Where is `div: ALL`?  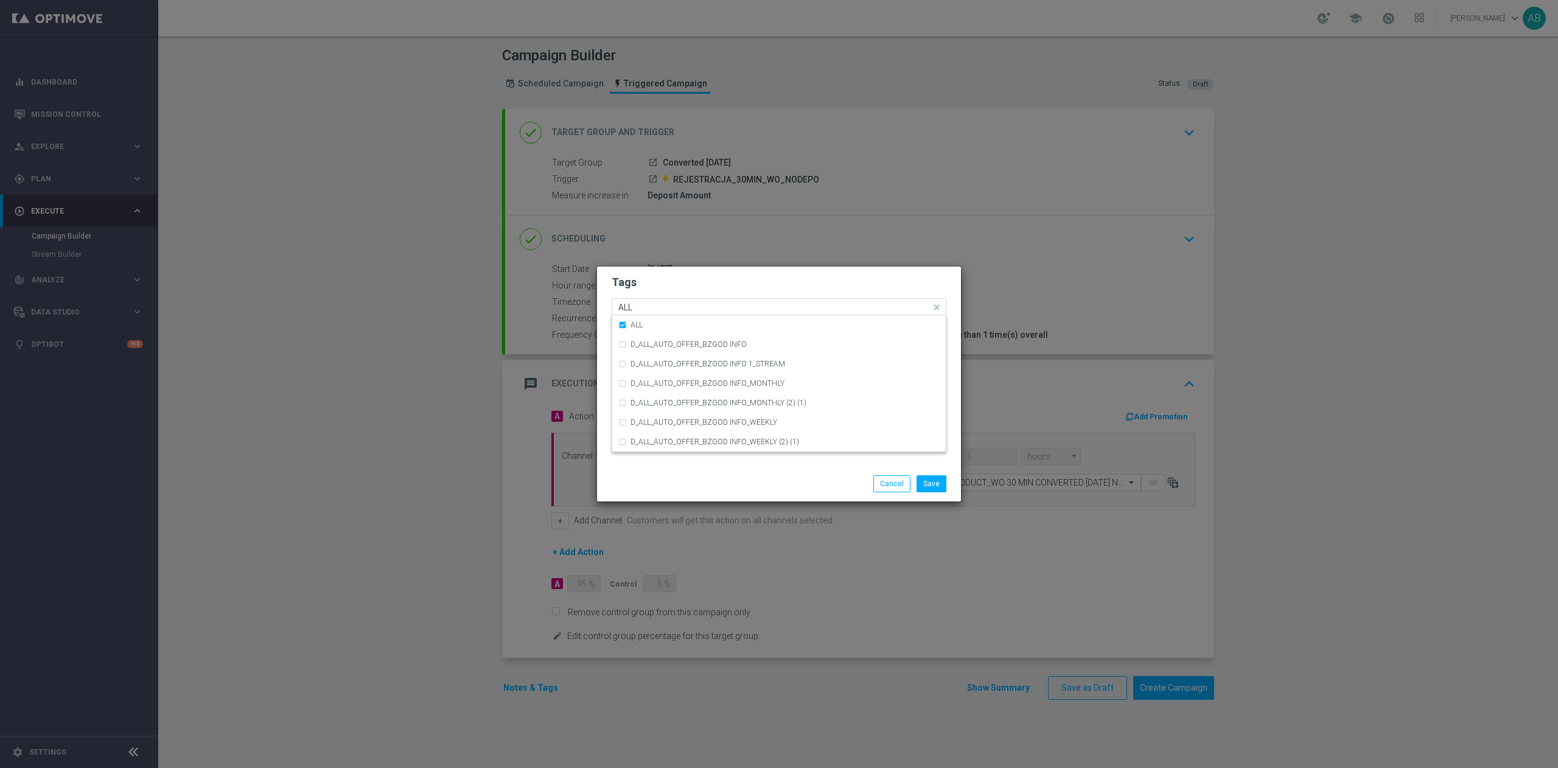
div: ALL is located at coordinates (779, 325).